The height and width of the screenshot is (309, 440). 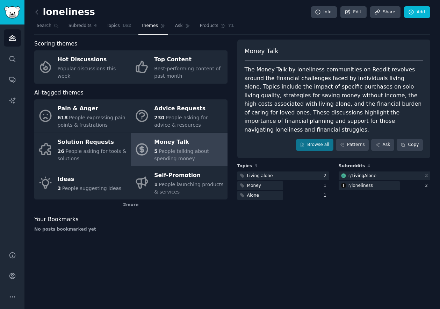 What do you see at coordinates (283, 185) in the screenshot?
I see `a: Money1` at bounding box center [283, 185].